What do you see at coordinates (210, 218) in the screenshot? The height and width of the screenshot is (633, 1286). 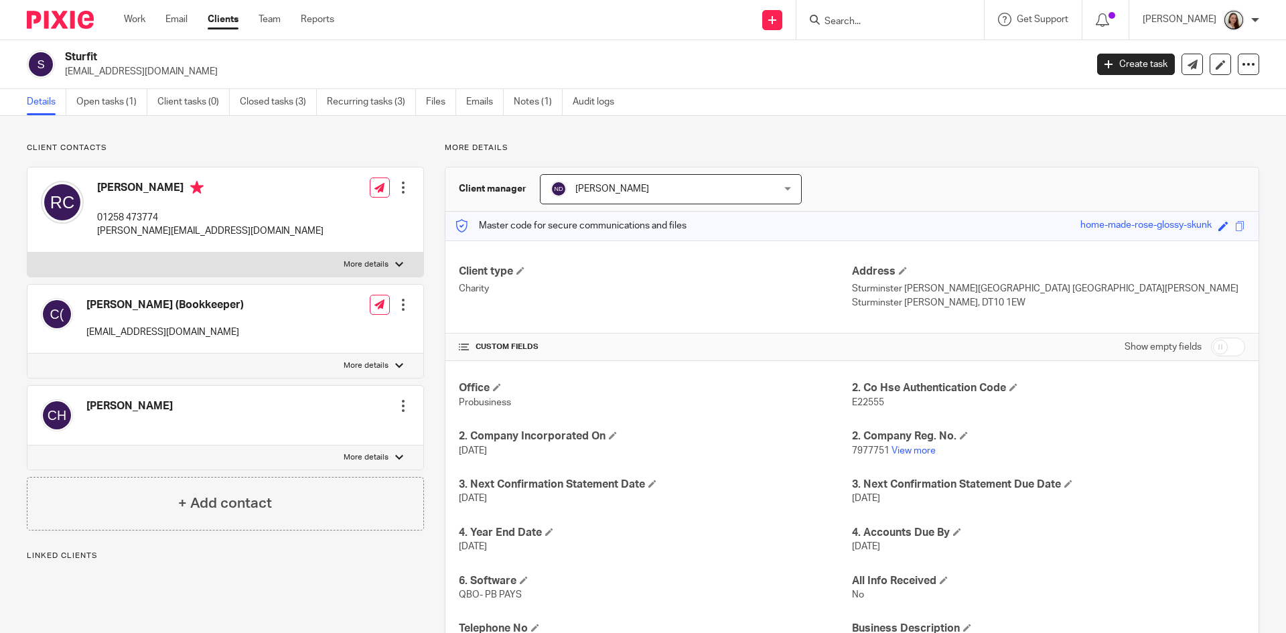 I see `p: 01258 473774` at bounding box center [210, 218].